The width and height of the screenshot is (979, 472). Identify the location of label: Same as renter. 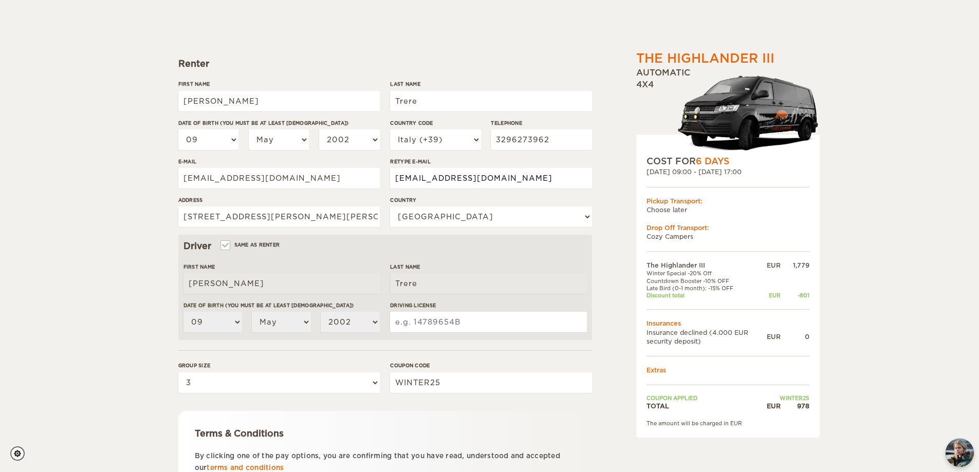
(251, 245).